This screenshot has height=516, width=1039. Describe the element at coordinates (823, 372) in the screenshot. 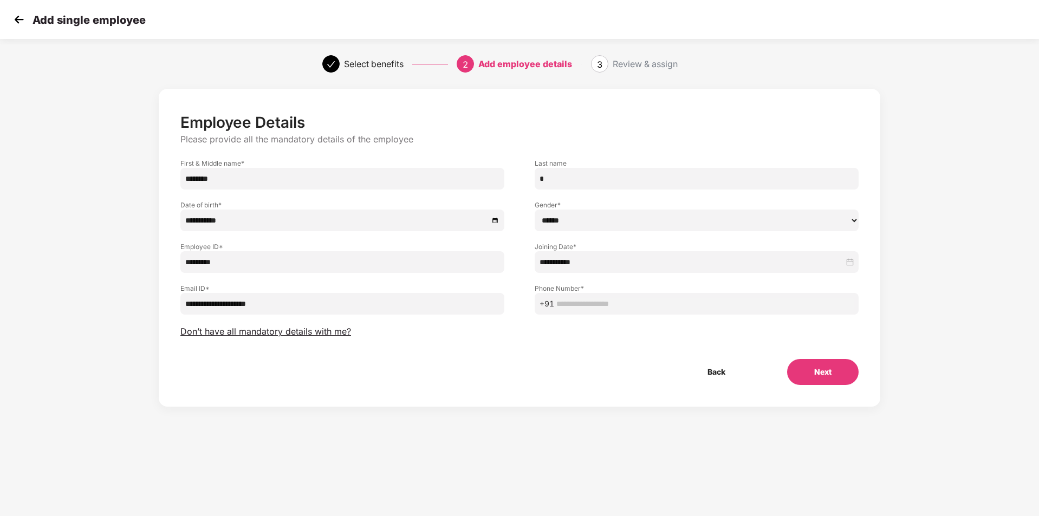

I see `button: Next` at that location.